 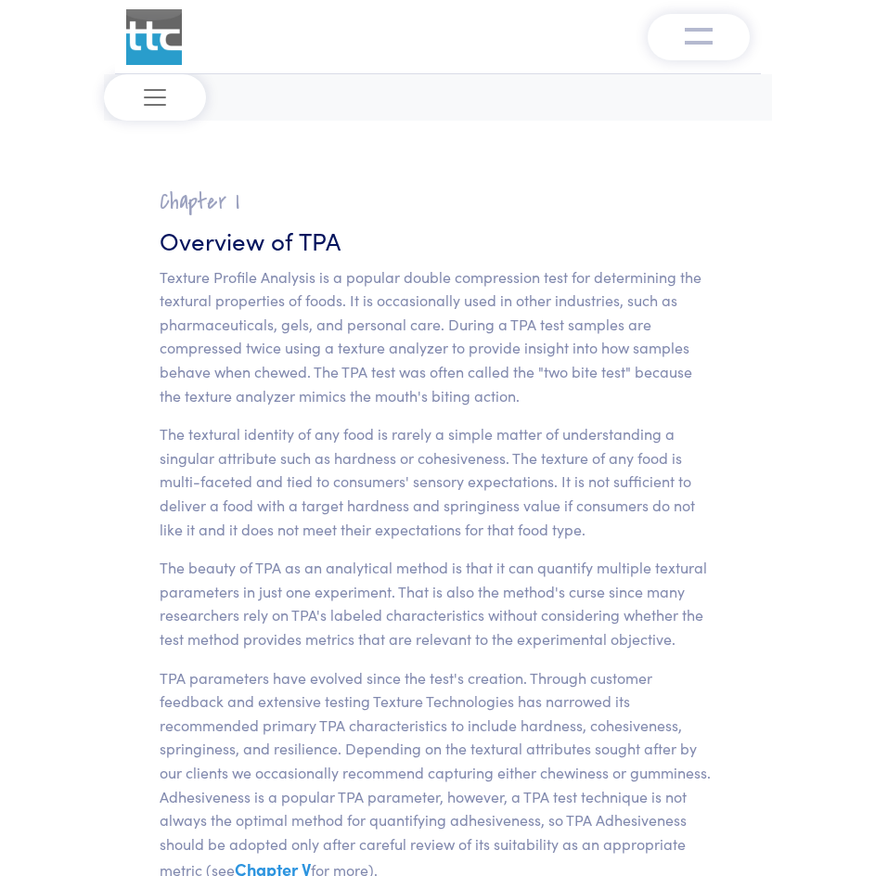 What do you see at coordinates (438, 201) in the screenshot?
I see `h2: Chapter I` at bounding box center [438, 201].